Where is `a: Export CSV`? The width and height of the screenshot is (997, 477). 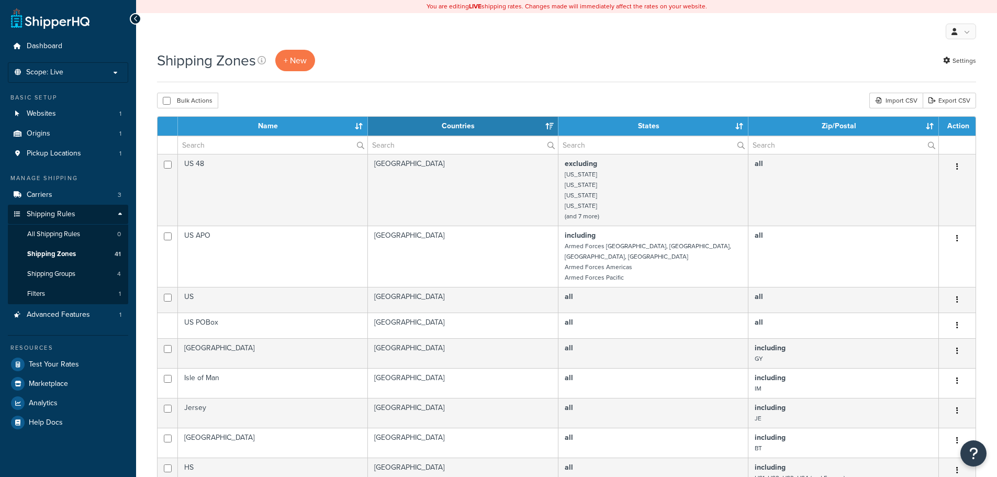 a: Export CSV is located at coordinates (949, 100).